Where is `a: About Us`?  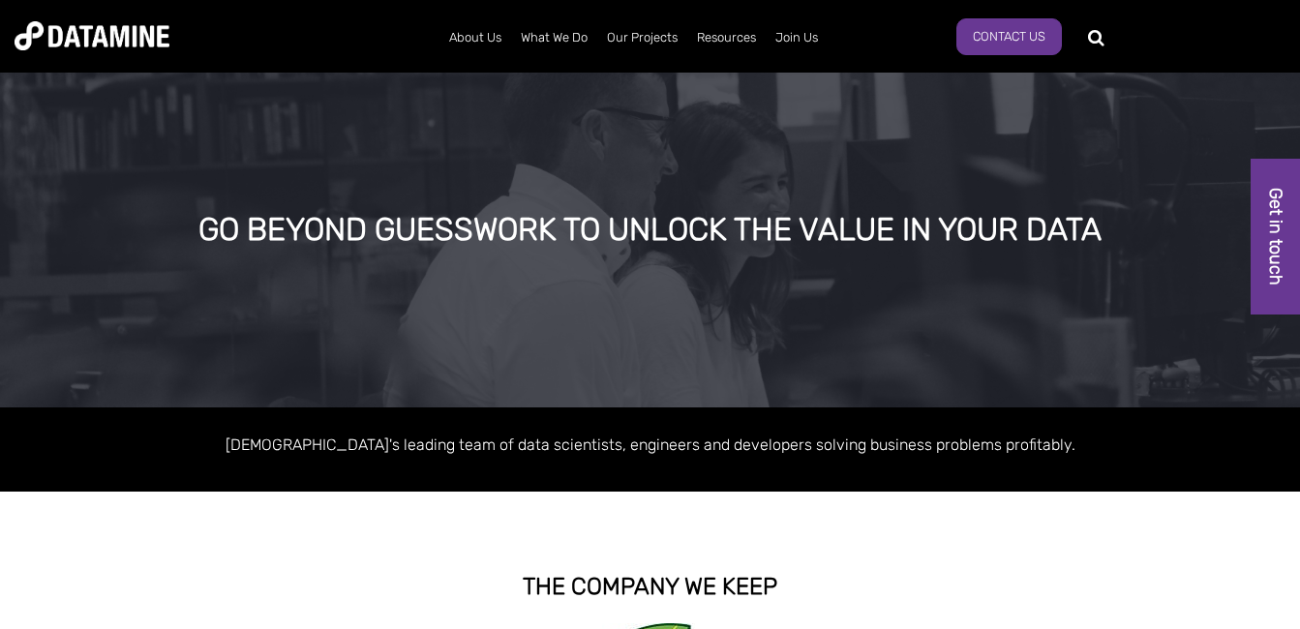 a: About Us is located at coordinates (475, 38).